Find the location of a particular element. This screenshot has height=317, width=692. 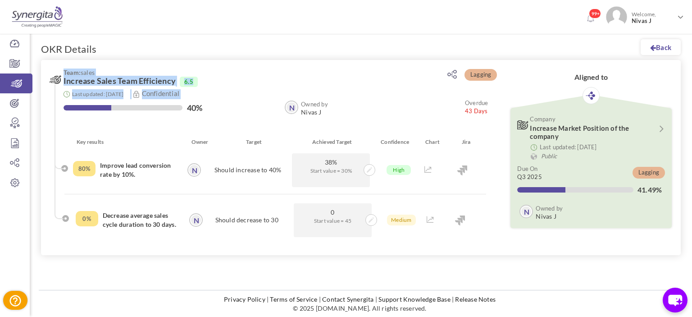

a: Contact Synergita is located at coordinates (348, 299).